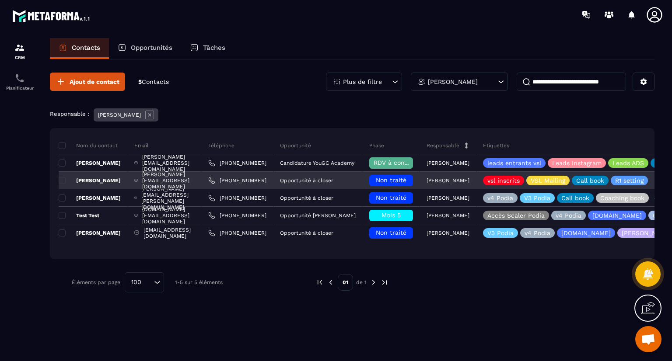 Image resolution: width=672 pixels, height=361 pixels. What do you see at coordinates (96, 283) in the screenshot?
I see `p: Éléments par page` at bounding box center [96, 283].